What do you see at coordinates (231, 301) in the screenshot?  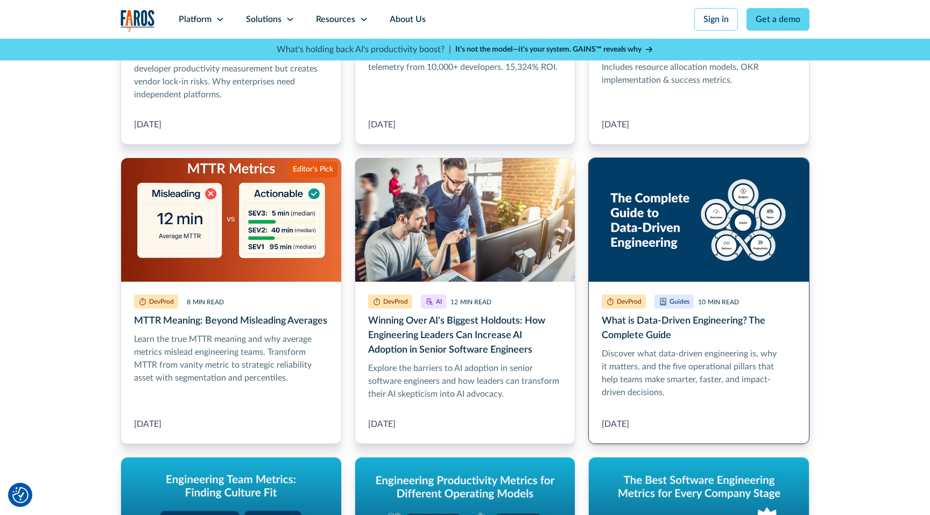 I see `a: MTTR Meaning: Beyond Misleading Averages` at bounding box center [231, 301].